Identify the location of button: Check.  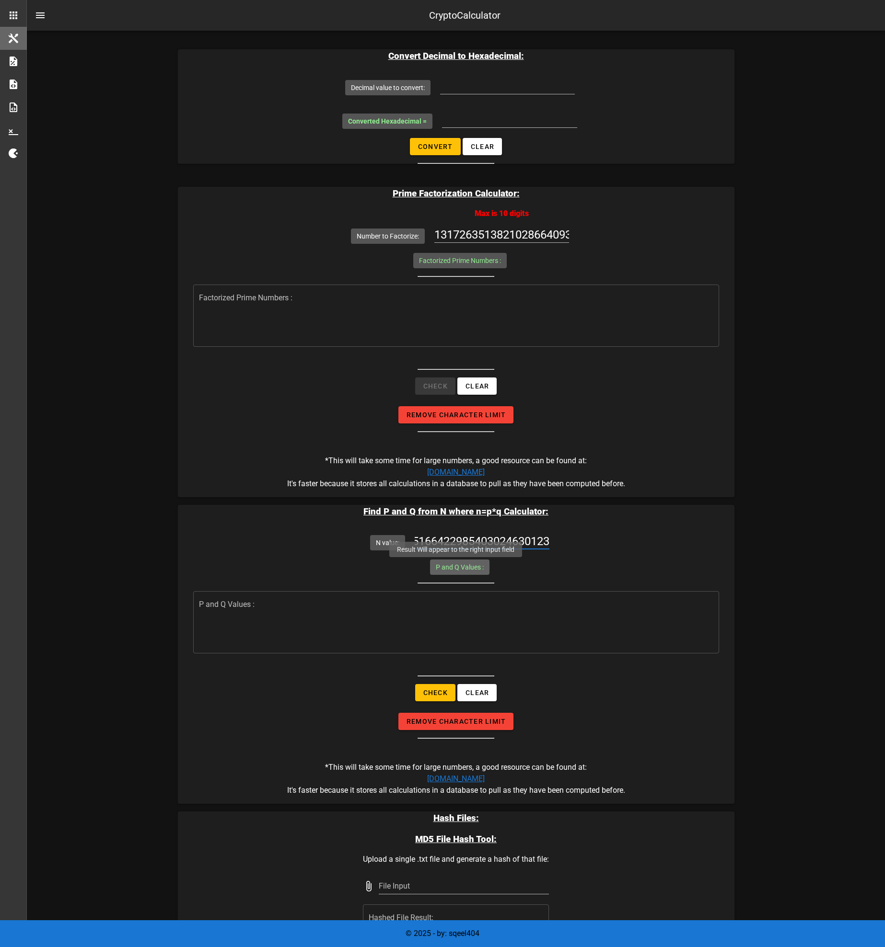
(435, 693).